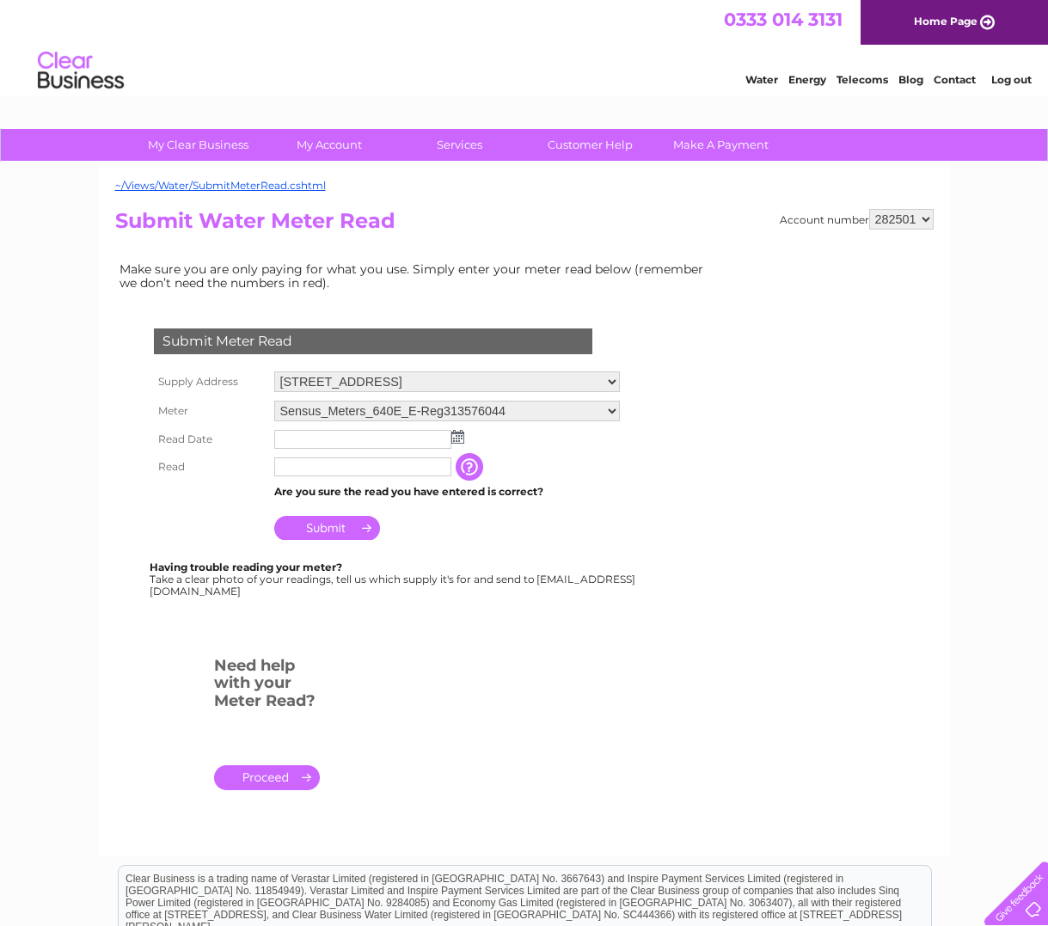  Describe the element at coordinates (210, 467) in the screenshot. I see `th: Read` at that location.